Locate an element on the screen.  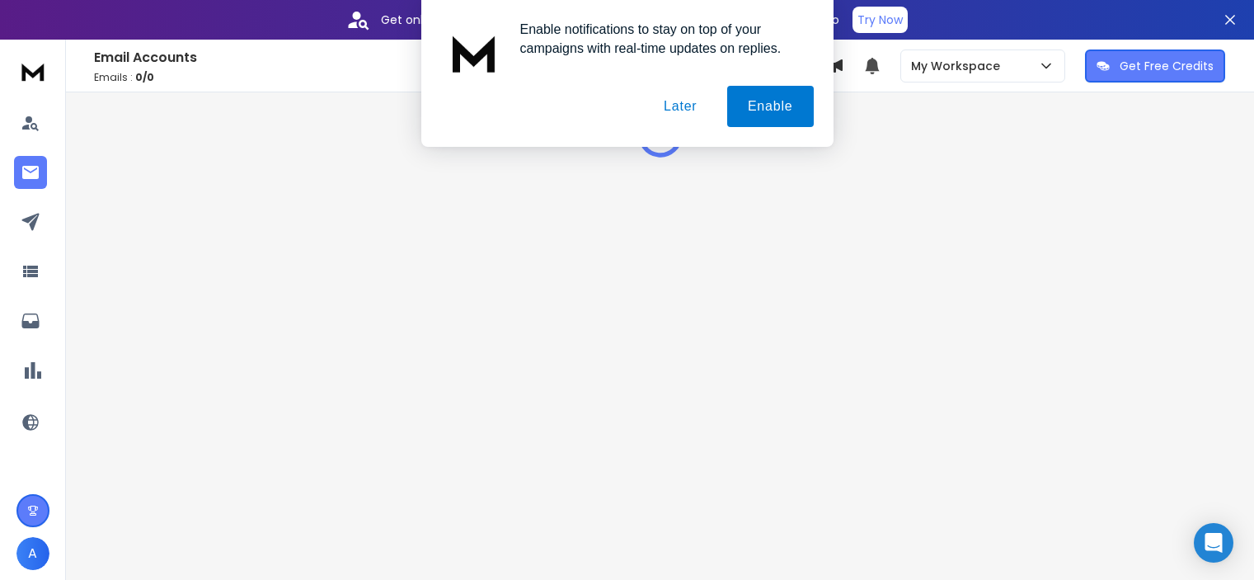
div: Open Intercom Messenger is located at coordinates (1214, 543).